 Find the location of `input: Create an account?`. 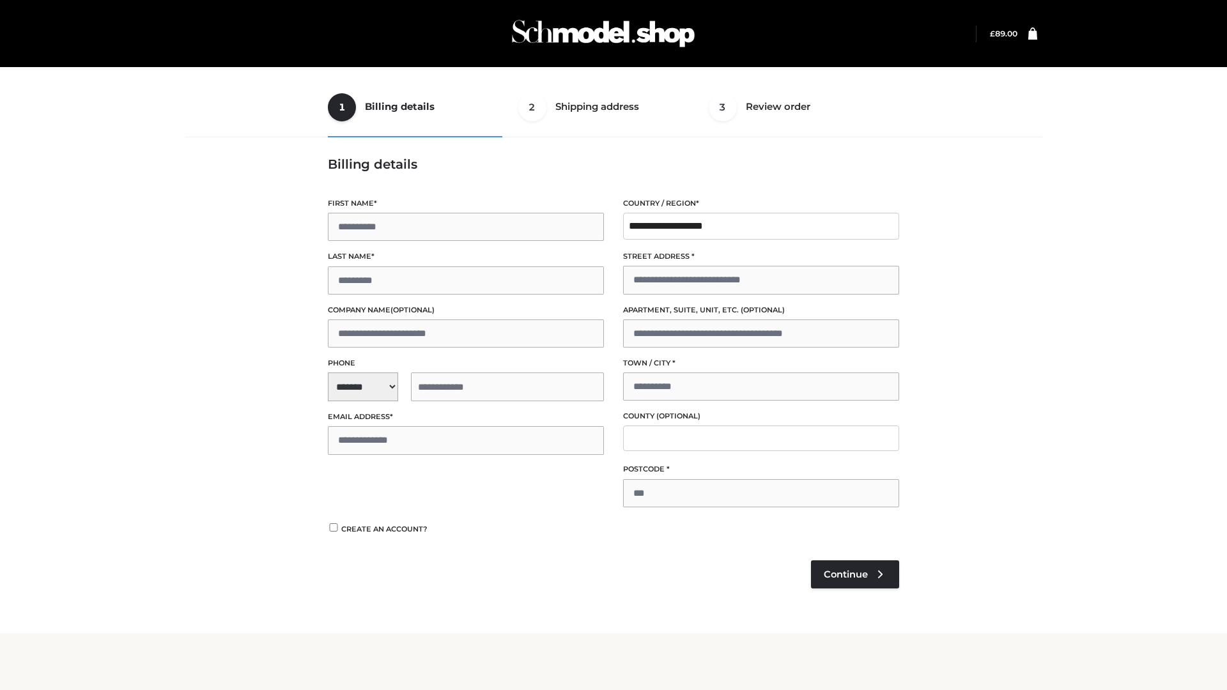

input: Create an account? is located at coordinates (334, 527).